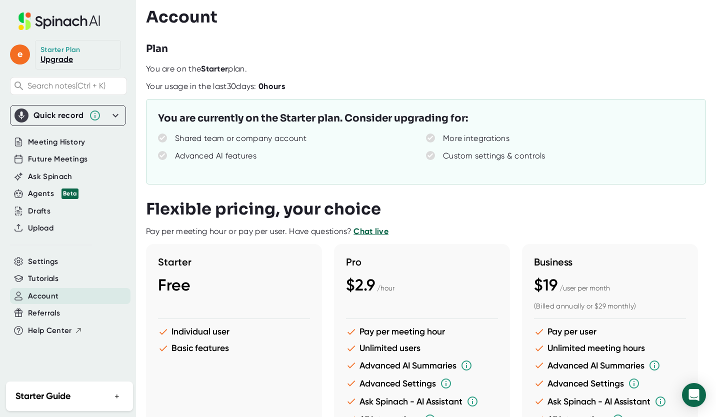 The height and width of the screenshot is (417, 716). I want to click on div: Open Intercom Messenger, so click(694, 395).